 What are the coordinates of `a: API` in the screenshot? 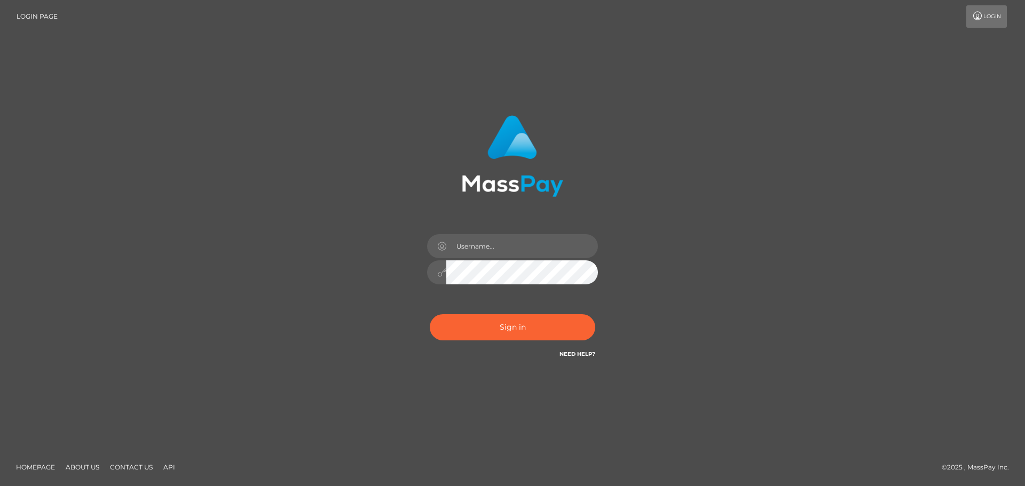 It's located at (169, 467).